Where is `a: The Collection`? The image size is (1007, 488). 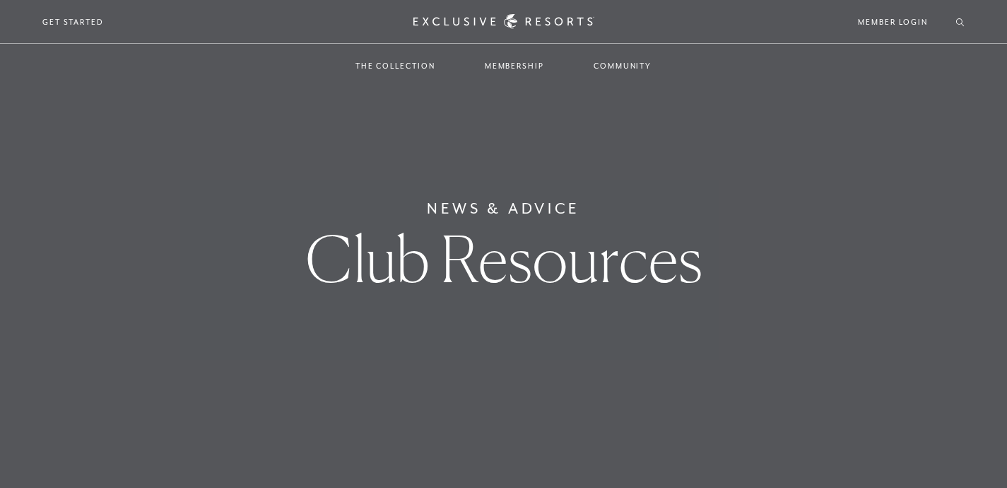 a: The Collection is located at coordinates (395, 66).